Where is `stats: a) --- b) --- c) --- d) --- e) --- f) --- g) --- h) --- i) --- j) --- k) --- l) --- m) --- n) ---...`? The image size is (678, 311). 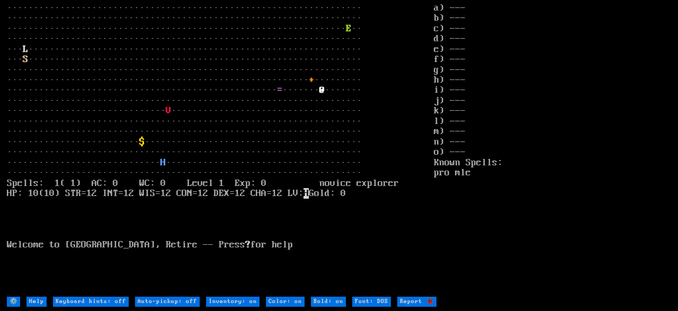 stats: a) --- b) --- c) --- d) --- e) --- f) --- g) --- h) --- i) --- j) --- k) --- l) --- m) --- n) ---... is located at coordinates (553, 149).